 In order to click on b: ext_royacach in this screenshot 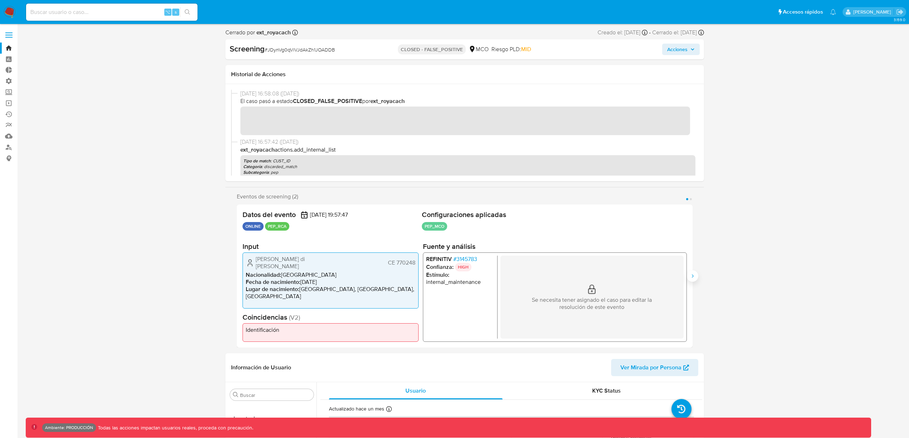, I will do `click(273, 32)`.